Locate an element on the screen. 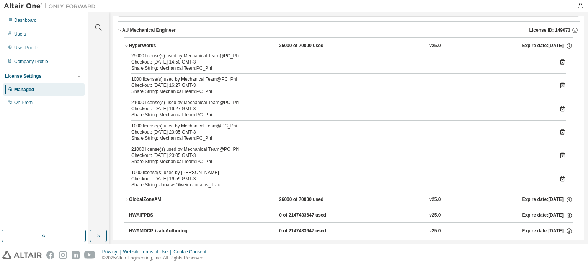 Image resolution: width=588 pixels, height=266 pixels. button: AU Mechanical EngineerLicense ID: 149073 is located at coordinates (348, 30).